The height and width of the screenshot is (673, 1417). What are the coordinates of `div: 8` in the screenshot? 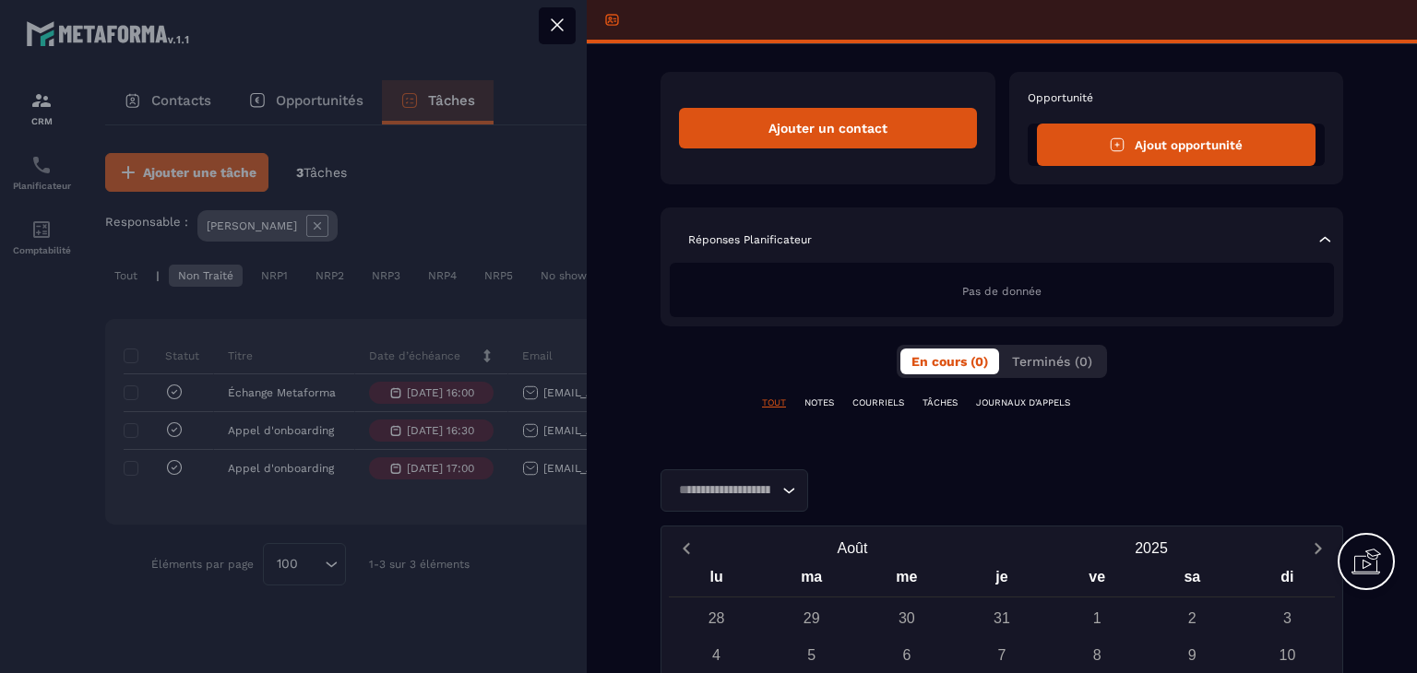 It's located at (1097, 655).